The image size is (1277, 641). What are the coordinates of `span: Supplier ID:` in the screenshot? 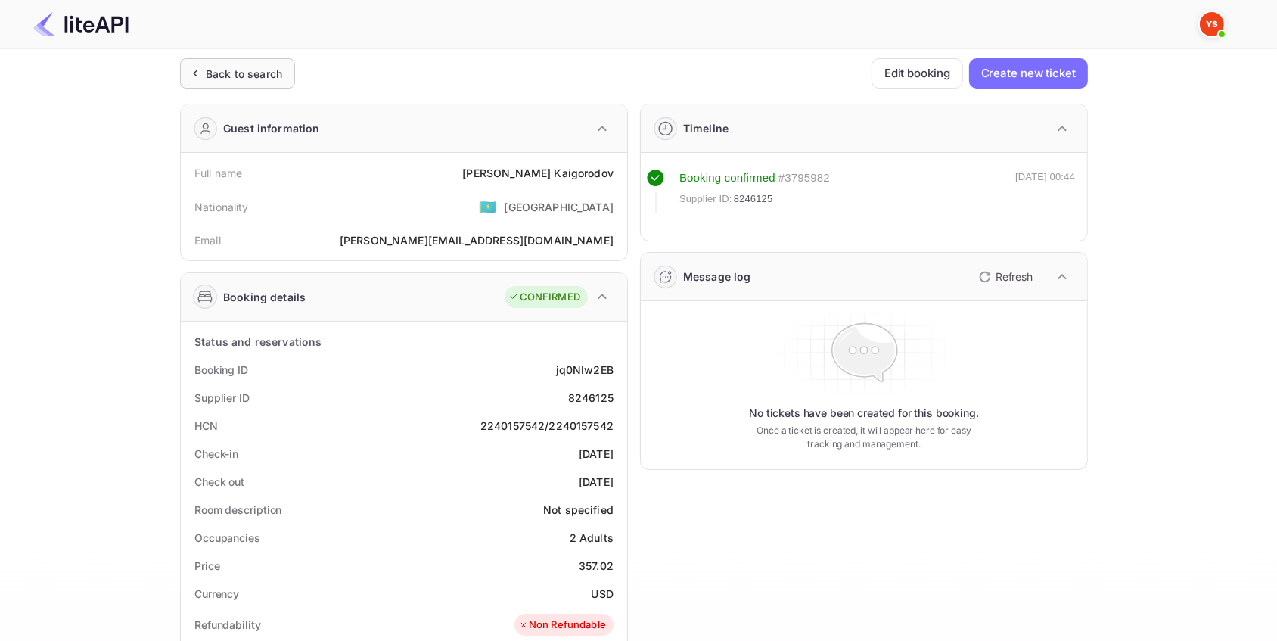 It's located at (706, 199).